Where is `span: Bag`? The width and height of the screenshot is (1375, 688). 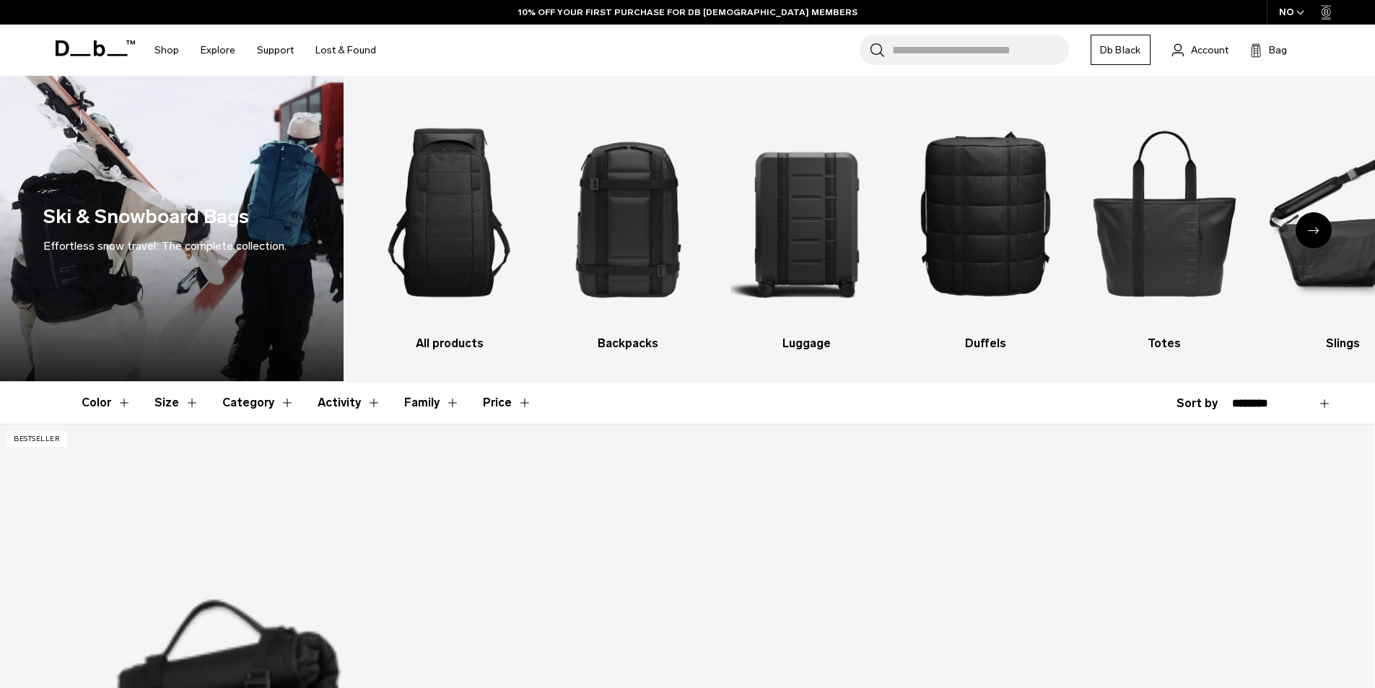 span: Bag is located at coordinates (1278, 50).